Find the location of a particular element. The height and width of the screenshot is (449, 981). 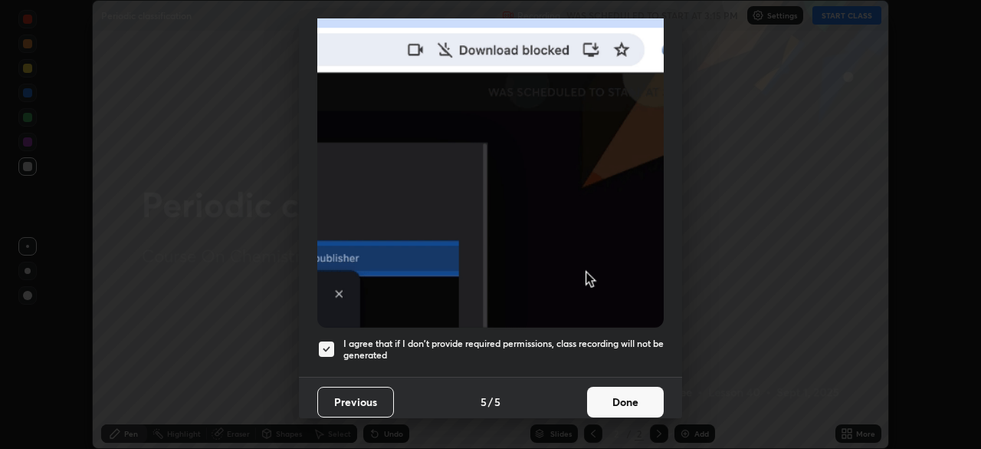

button: Done is located at coordinates (626, 402).